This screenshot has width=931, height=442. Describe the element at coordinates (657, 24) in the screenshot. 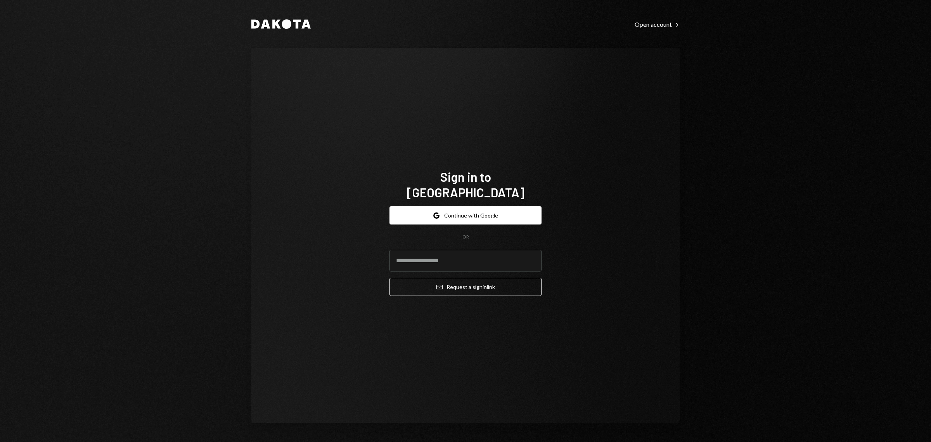

I see `a: Open account` at that location.